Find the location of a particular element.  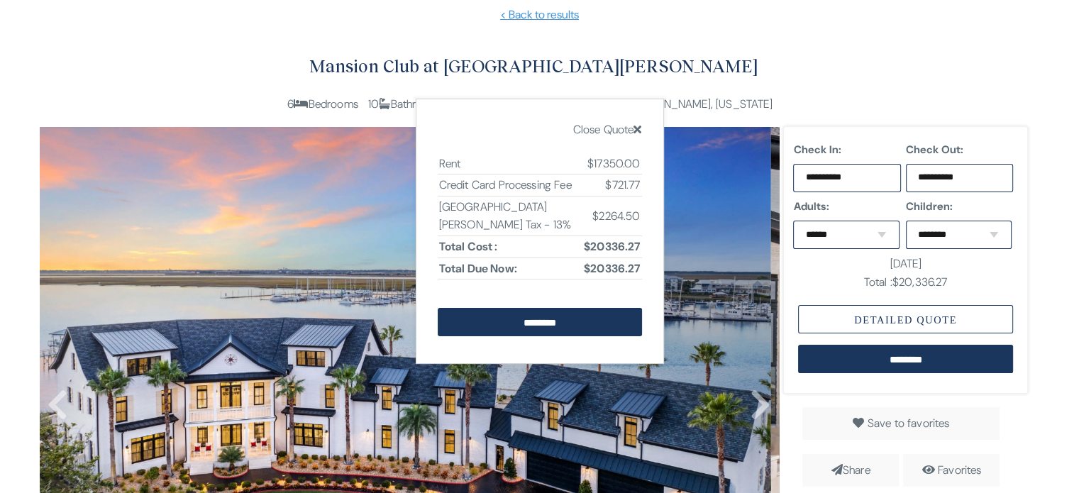

span: 12 Sleeps is located at coordinates (480, 104).